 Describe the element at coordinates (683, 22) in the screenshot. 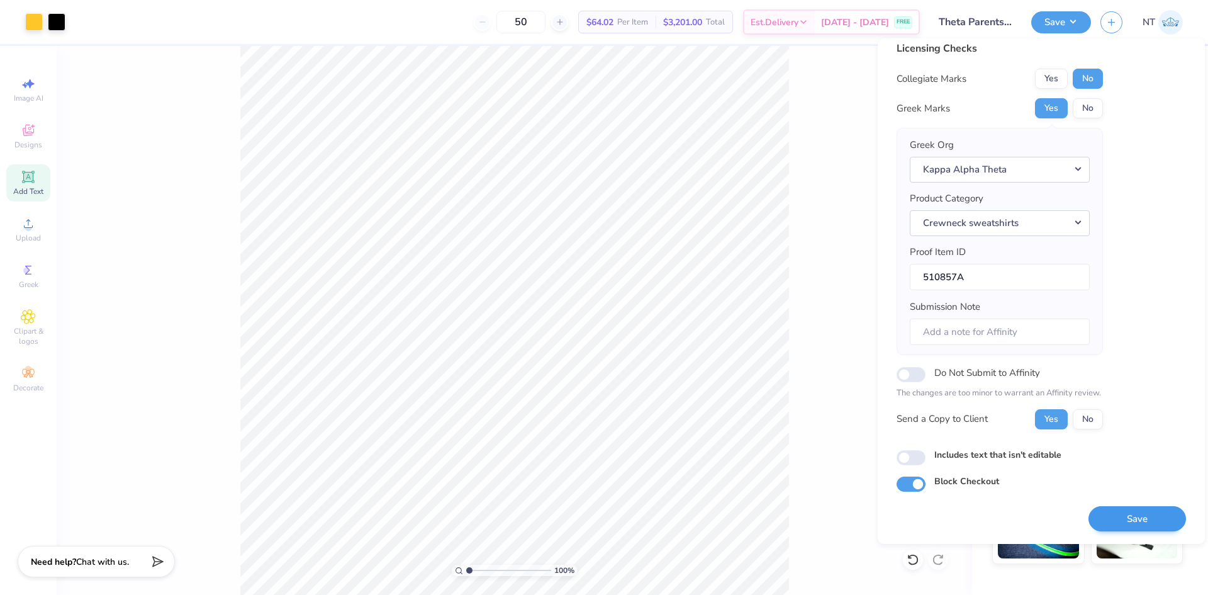

I see `span: $3,201.00` at that location.